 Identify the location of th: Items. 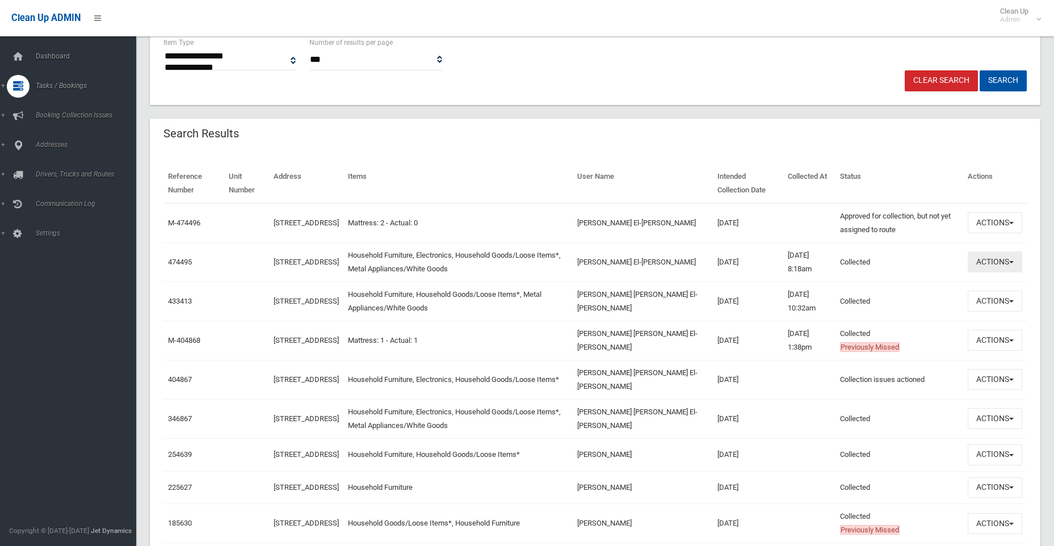
(458, 183).